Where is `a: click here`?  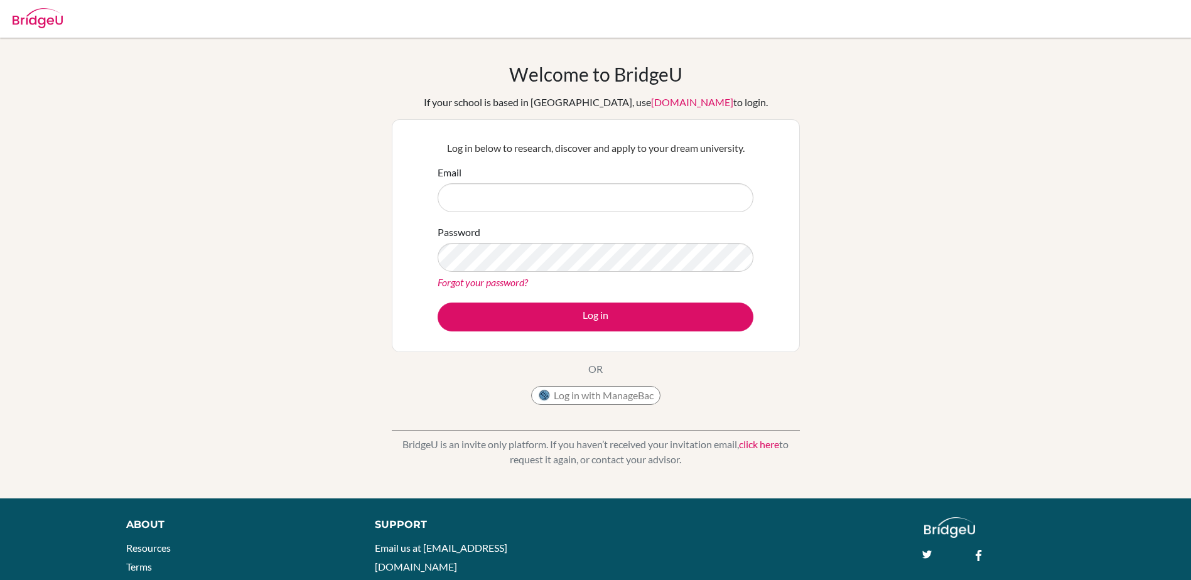
a: click here is located at coordinates (759, 444).